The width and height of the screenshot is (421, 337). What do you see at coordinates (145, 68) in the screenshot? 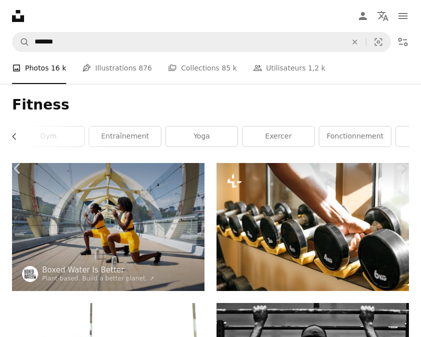
I see `span: 876` at bounding box center [145, 68].